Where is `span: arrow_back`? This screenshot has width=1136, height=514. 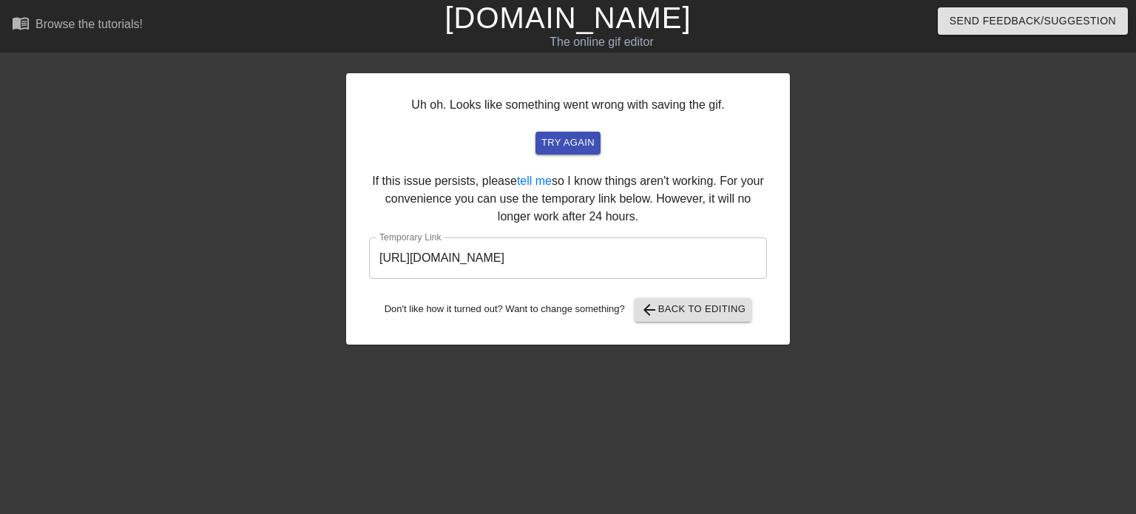 span: arrow_back is located at coordinates (649, 310).